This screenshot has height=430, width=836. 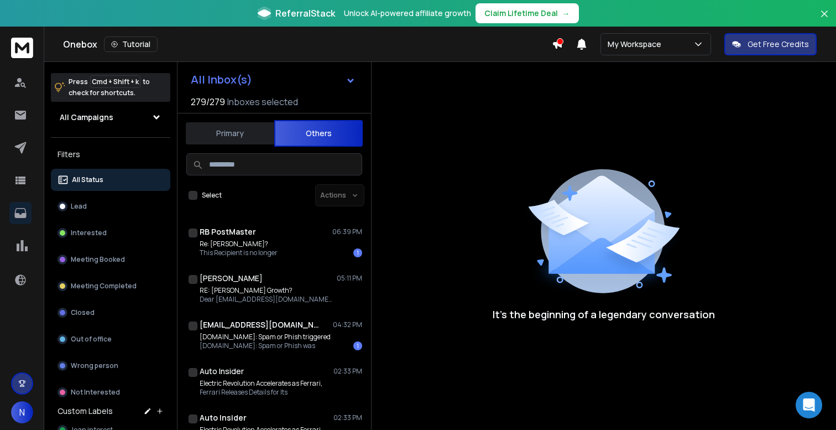 I want to click on button: All Campaigns, so click(x=111, y=117).